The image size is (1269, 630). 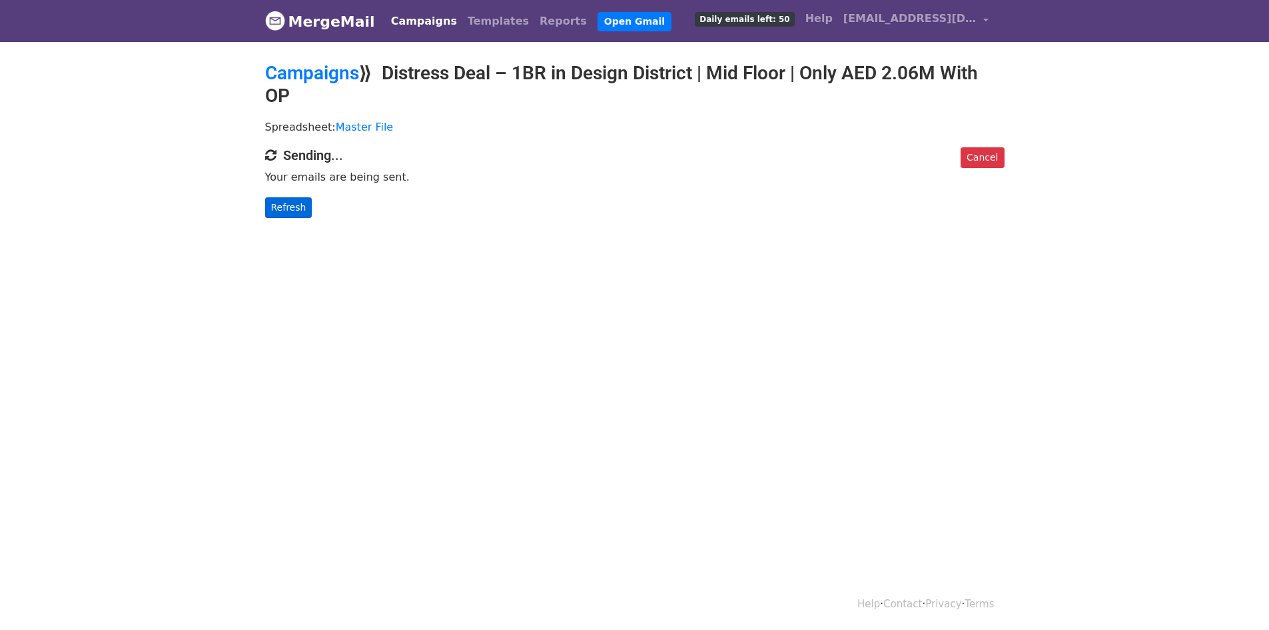 What do you see at coordinates (635, 127) in the screenshot?
I see `p: Spreadsheet:` at bounding box center [635, 127].